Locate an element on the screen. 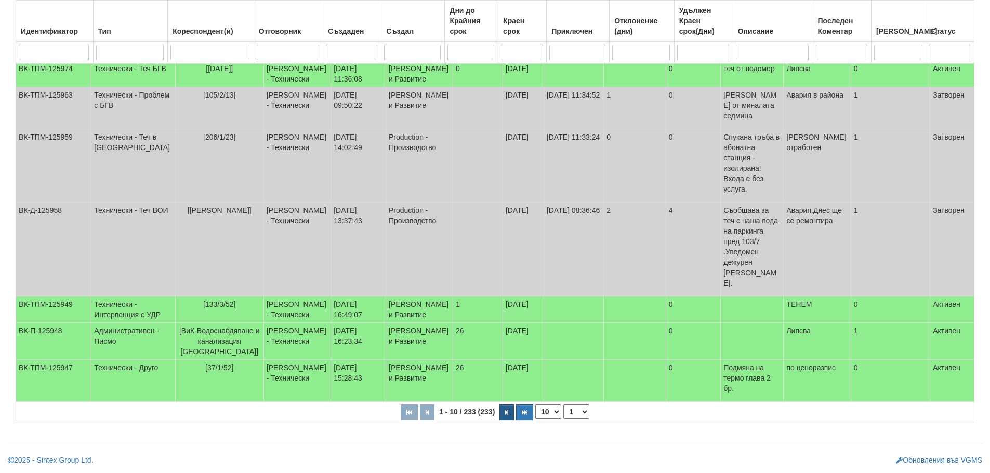 Image resolution: width=990 pixels, height=473 pixels. span: [105/2/13] is located at coordinates (219, 95).